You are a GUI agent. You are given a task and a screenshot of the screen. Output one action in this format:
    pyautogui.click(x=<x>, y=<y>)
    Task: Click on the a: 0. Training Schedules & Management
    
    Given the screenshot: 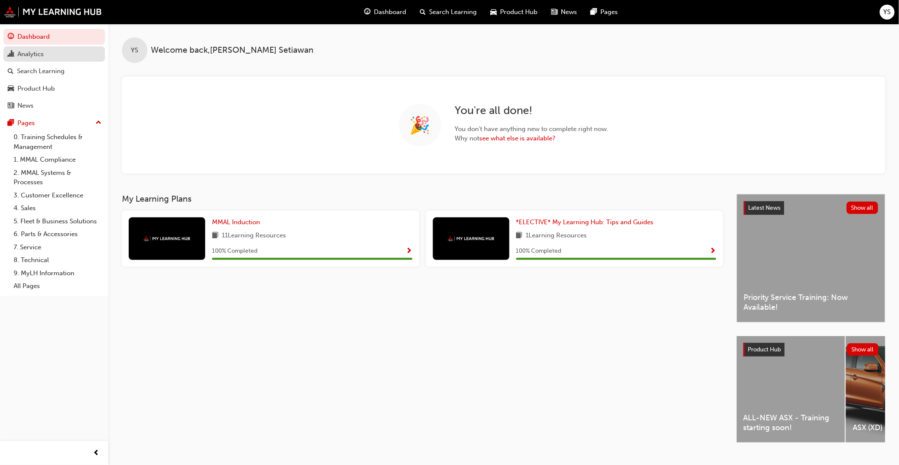 What is the action you would take?
    pyautogui.click(x=57, y=142)
    